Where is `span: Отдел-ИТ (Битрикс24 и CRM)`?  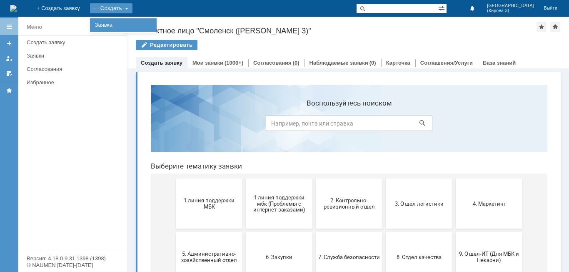 span: Отдел-ИТ (Битрикс24 и CRM) is located at coordinates (205, 232).